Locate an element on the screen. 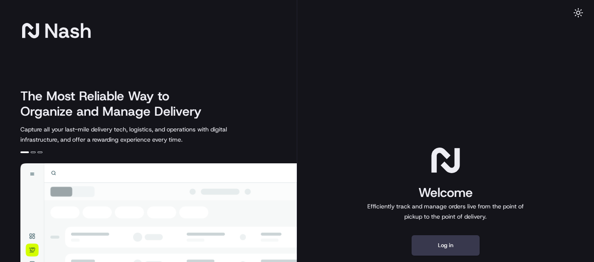  button: Log in is located at coordinates (446, 245).